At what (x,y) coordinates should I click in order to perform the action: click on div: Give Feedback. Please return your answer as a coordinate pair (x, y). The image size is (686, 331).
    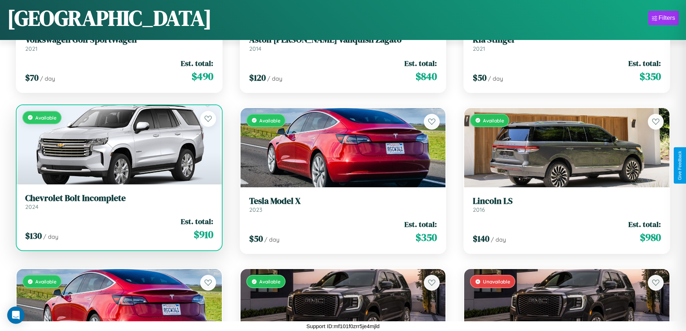
    Looking at the image, I should click on (680, 165).